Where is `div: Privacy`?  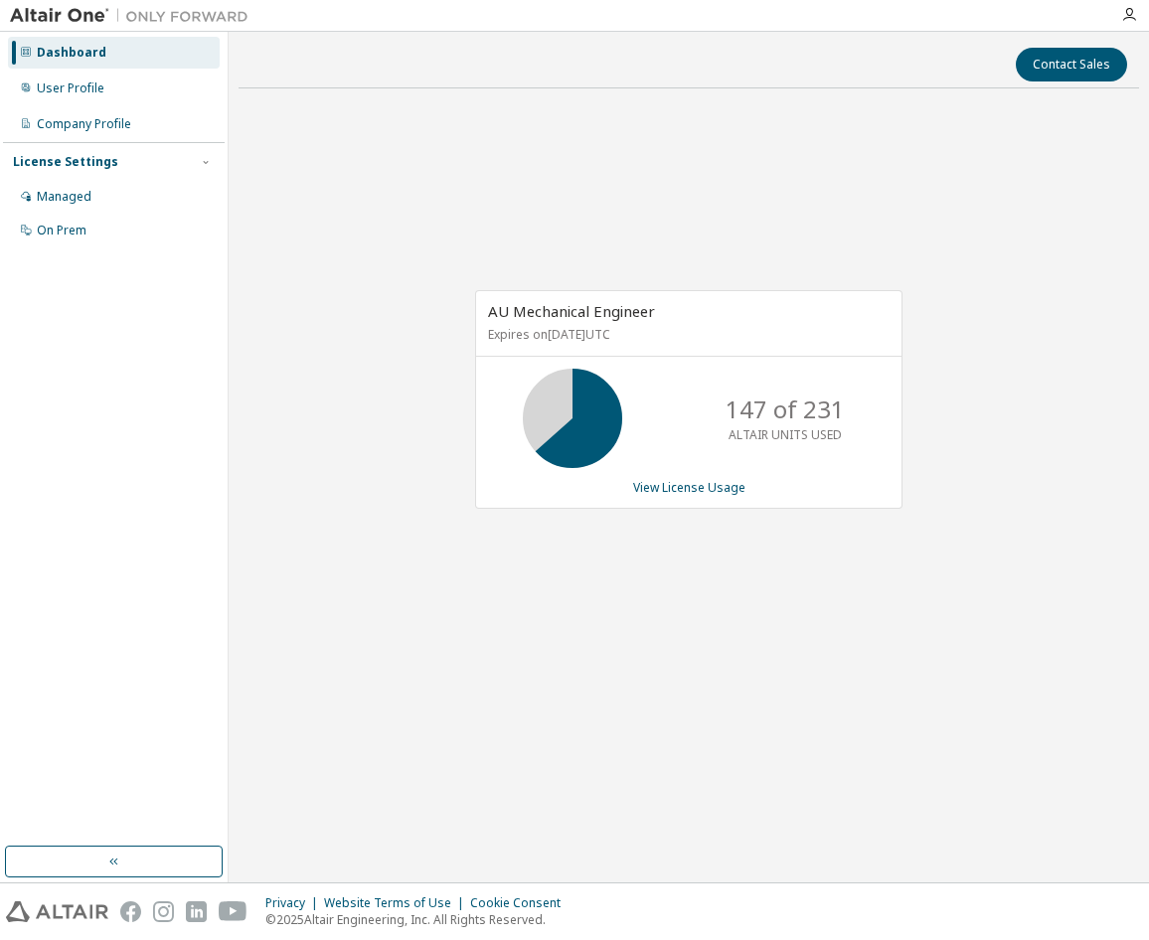
div: Privacy is located at coordinates (294, 904).